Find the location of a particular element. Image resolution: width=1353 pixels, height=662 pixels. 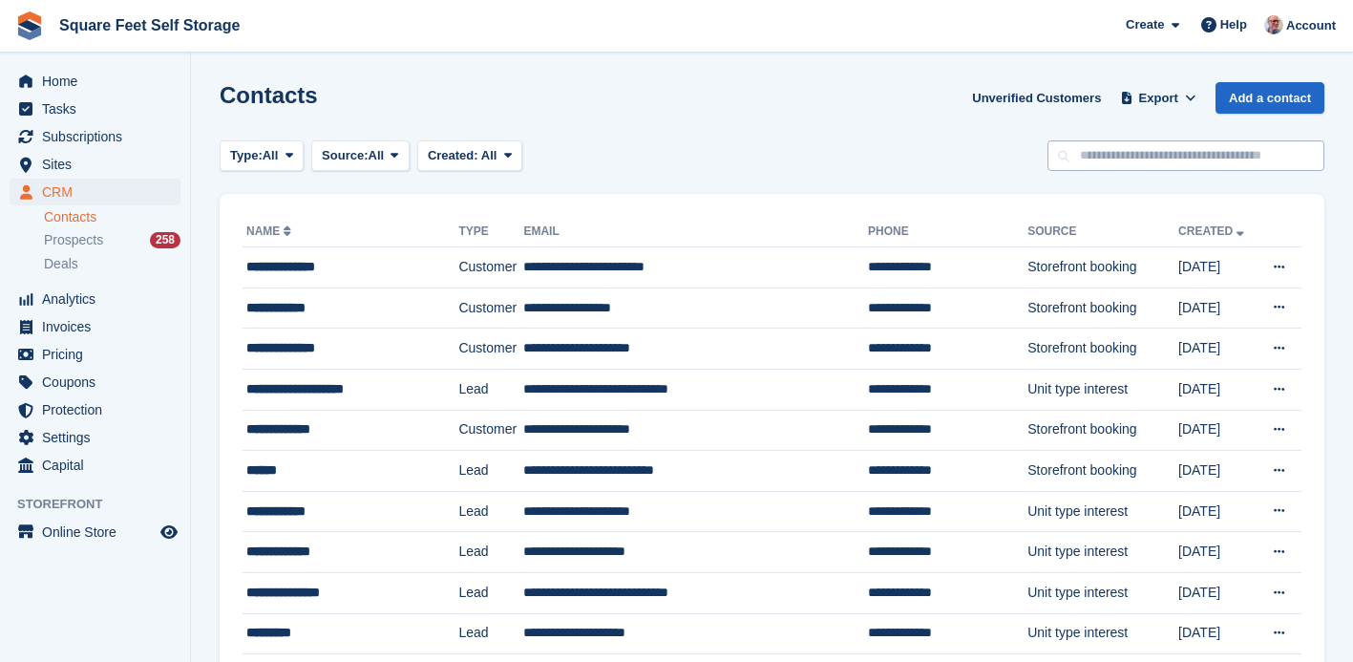

img: David Greer is located at coordinates (1274, 25).